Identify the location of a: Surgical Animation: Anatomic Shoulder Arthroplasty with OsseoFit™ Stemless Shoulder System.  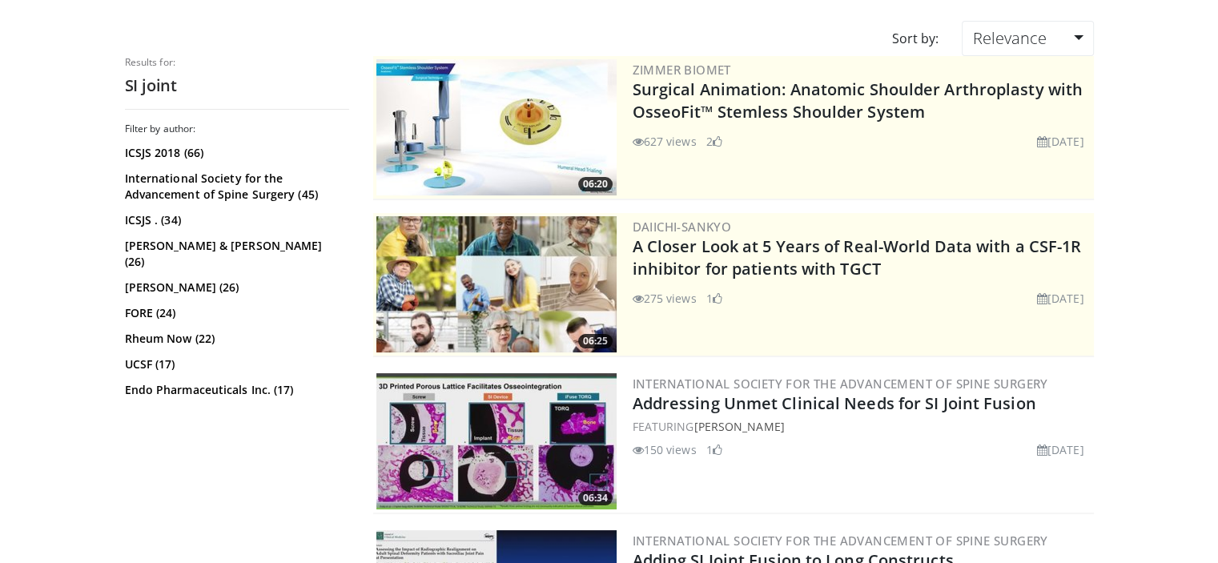
(857, 100).